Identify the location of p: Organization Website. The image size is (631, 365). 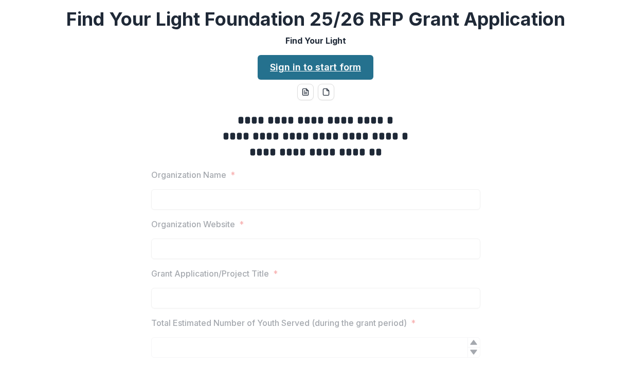
(193, 224).